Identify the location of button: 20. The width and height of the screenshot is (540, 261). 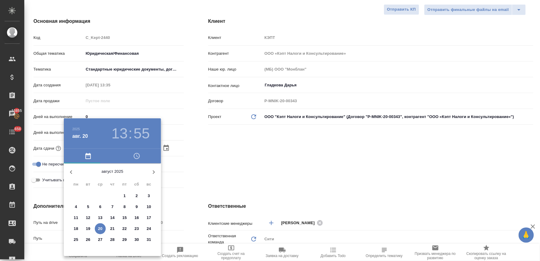
(100, 228).